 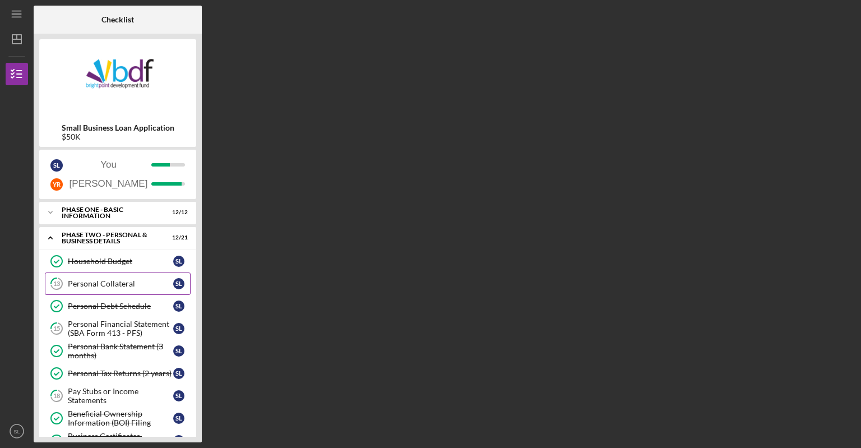 What do you see at coordinates (17, 431) in the screenshot?
I see `text: SL` at bounding box center [17, 431].